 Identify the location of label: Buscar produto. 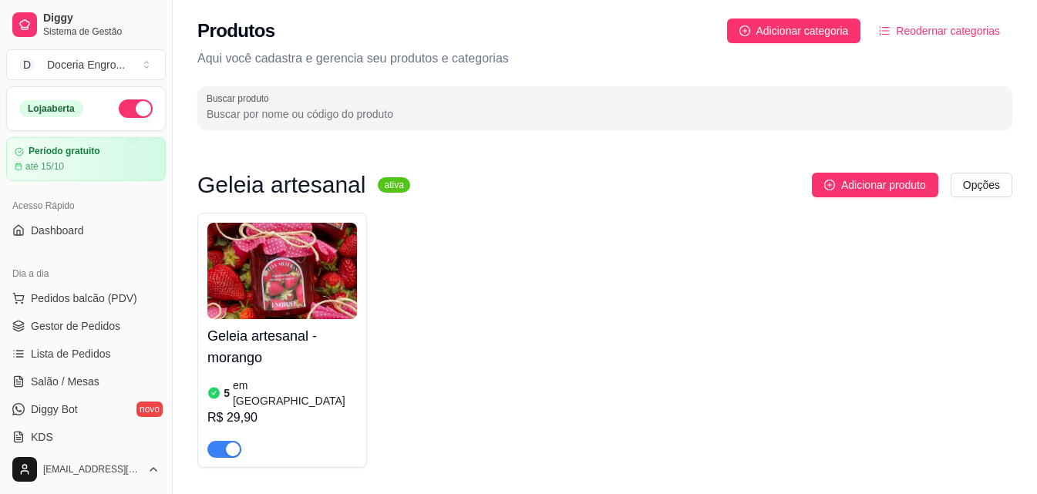
(240, 98).